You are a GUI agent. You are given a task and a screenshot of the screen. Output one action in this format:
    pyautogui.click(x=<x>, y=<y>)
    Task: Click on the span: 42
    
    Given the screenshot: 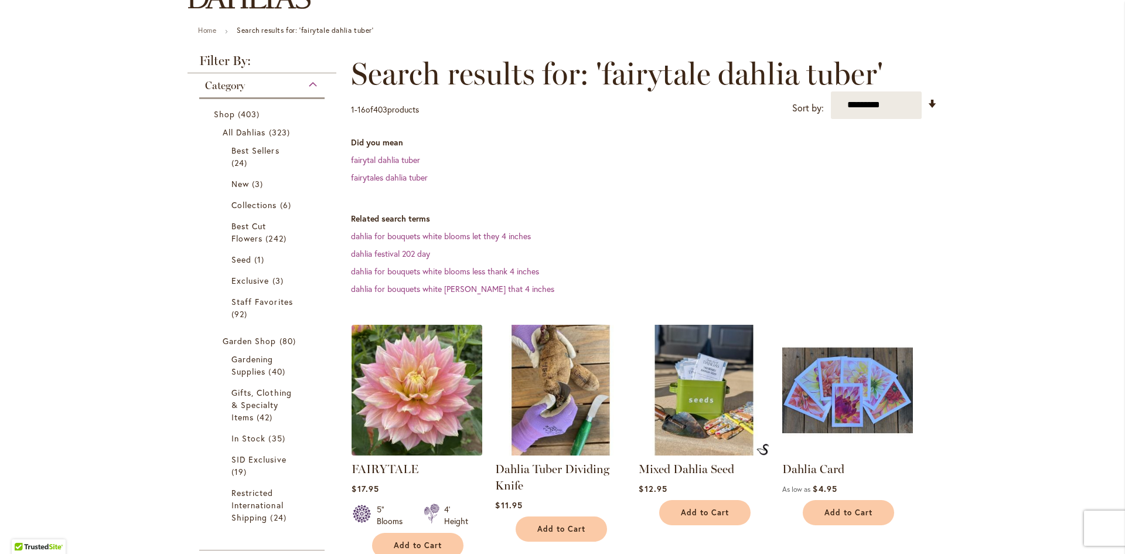 What is the action you would take?
    pyautogui.click(x=266, y=417)
    